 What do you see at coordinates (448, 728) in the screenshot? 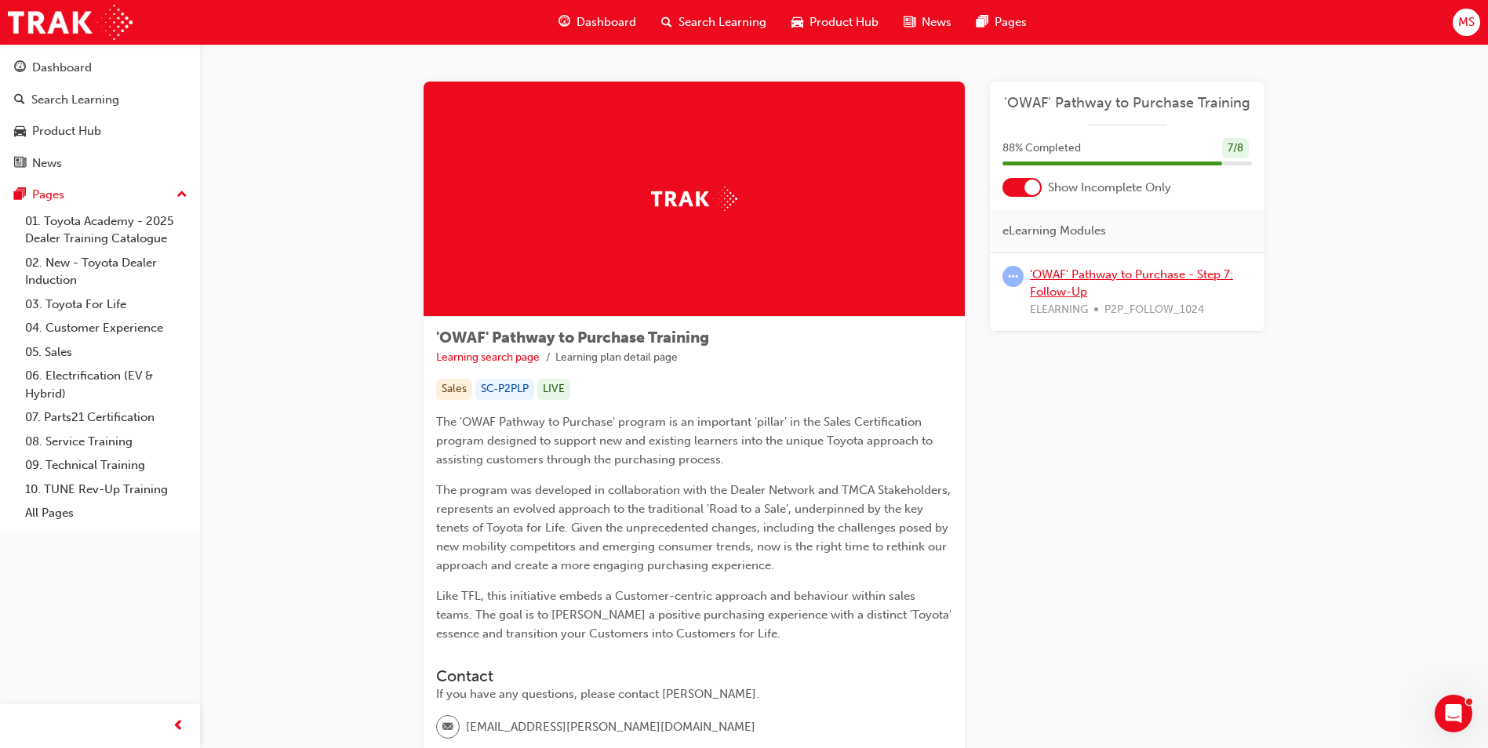
I see `span: email-icon` at bounding box center [448, 728].